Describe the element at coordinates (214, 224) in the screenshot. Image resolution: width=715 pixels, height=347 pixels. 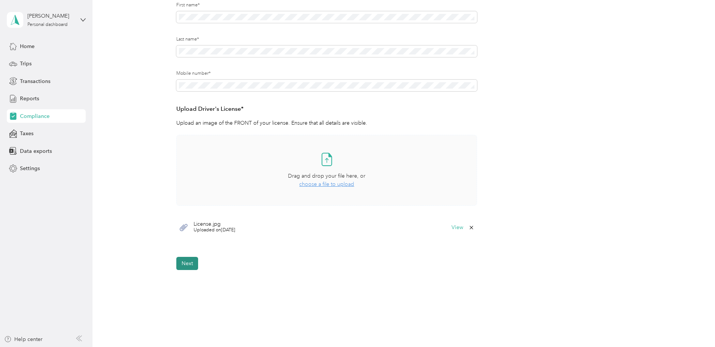
I see `span: License.jpg` at that location.